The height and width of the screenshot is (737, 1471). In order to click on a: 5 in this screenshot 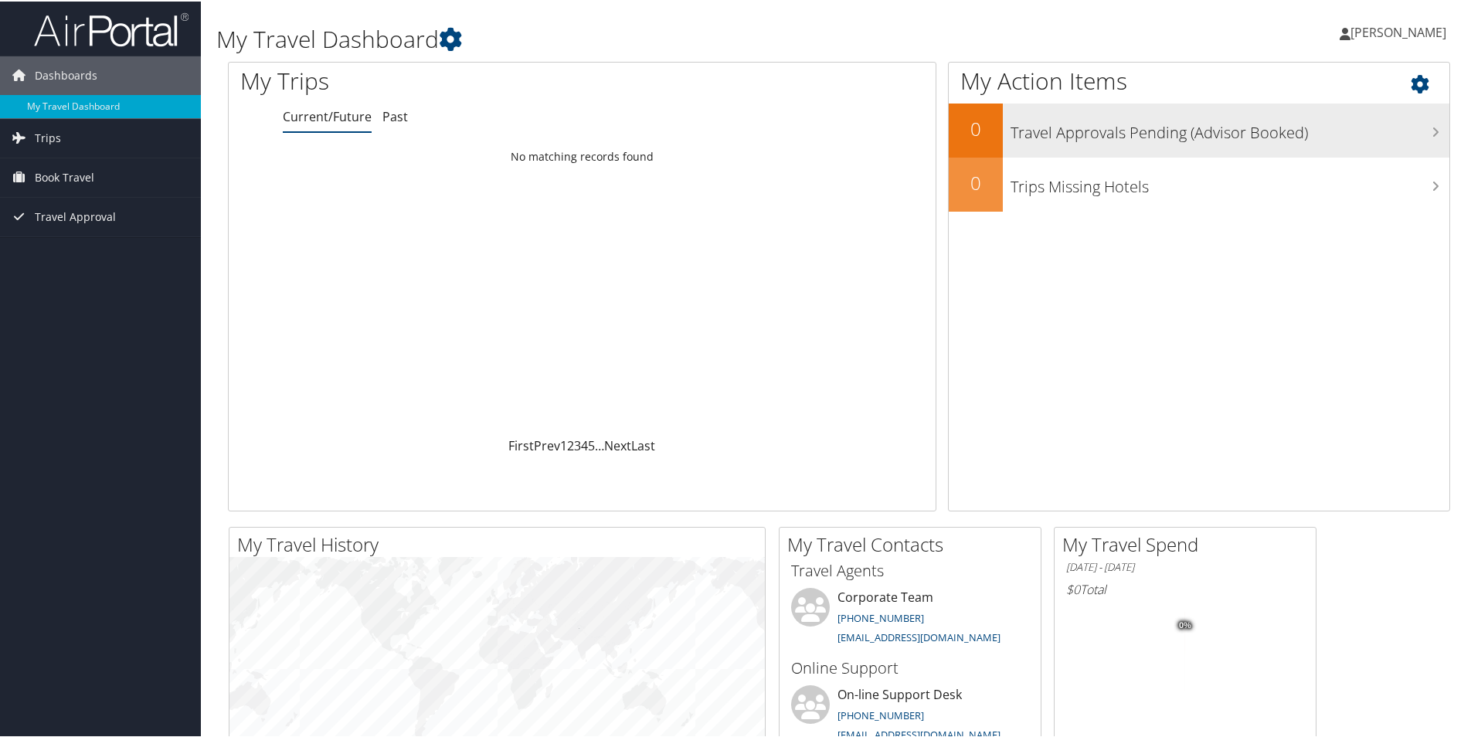, I will do `click(591, 444)`.